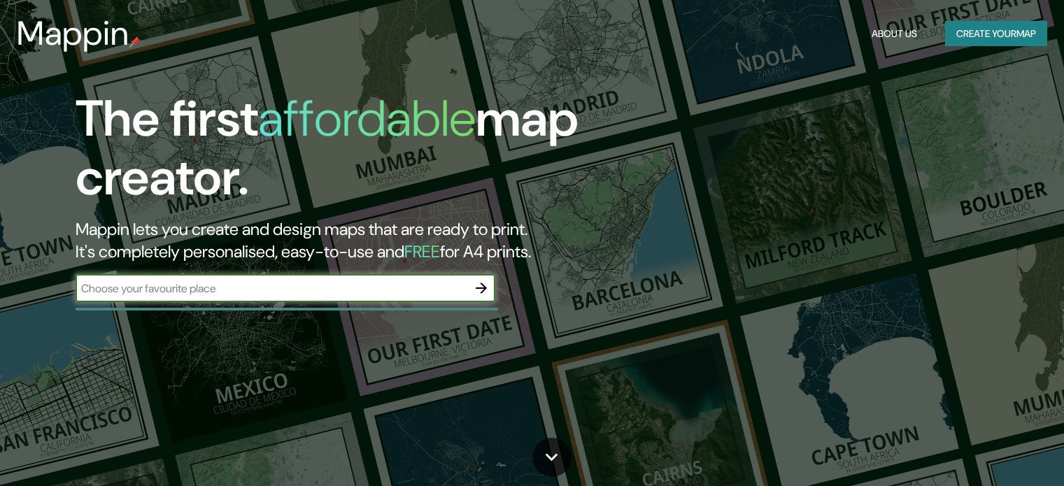  I want to click on button: About Us, so click(894, 34).